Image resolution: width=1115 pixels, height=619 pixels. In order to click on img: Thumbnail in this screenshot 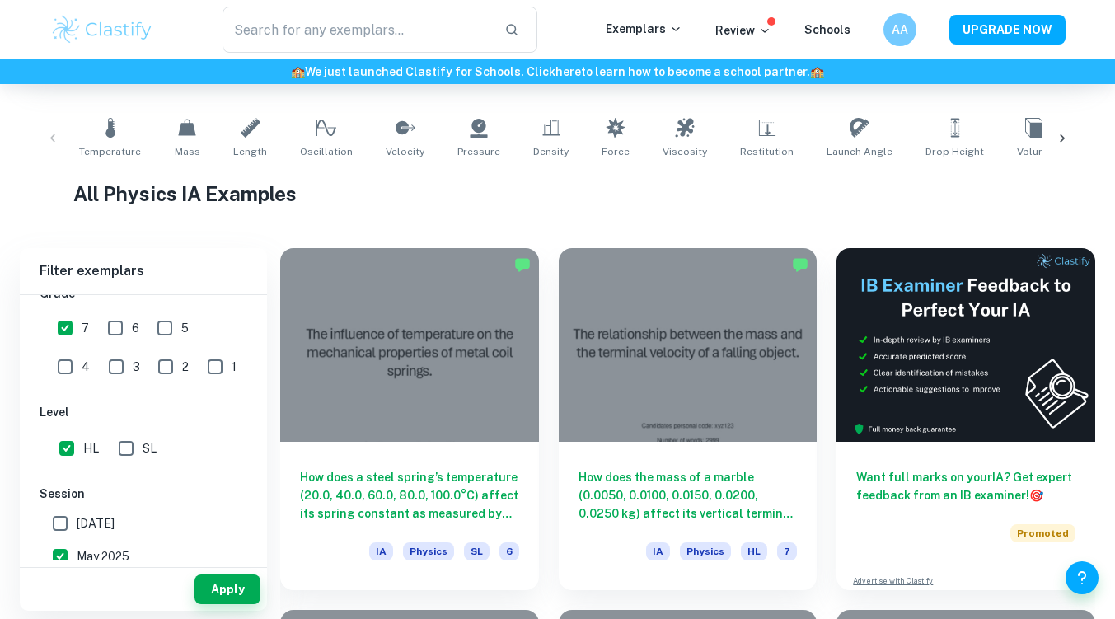, I will do `click(966, 344)`.